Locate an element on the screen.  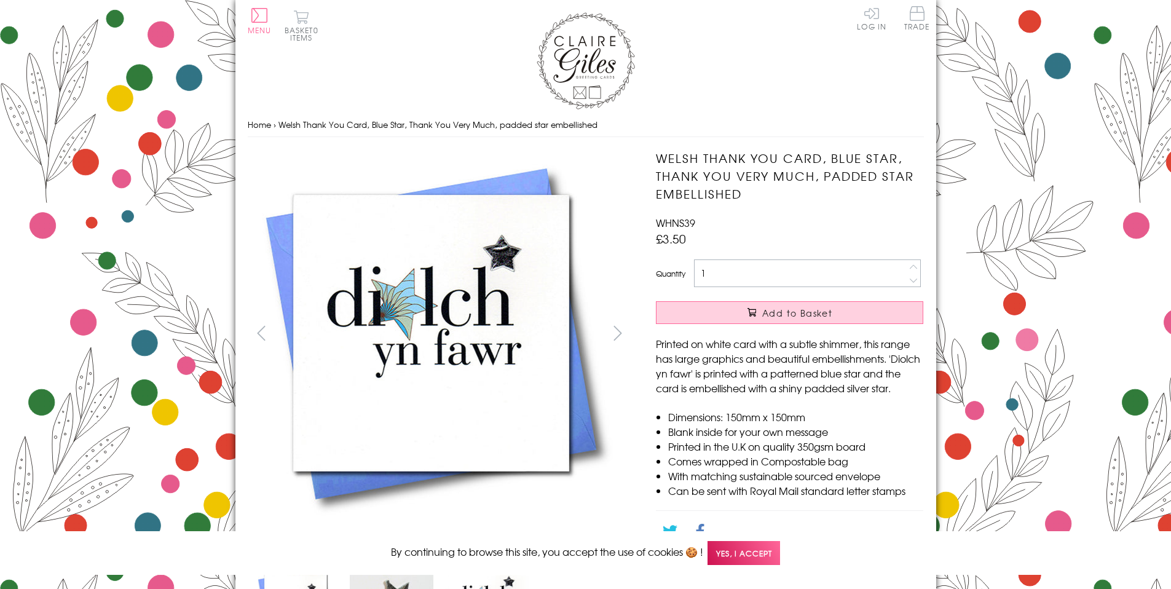
li: With matching sustainable sourced envelope is located at coordinates (795, 476).